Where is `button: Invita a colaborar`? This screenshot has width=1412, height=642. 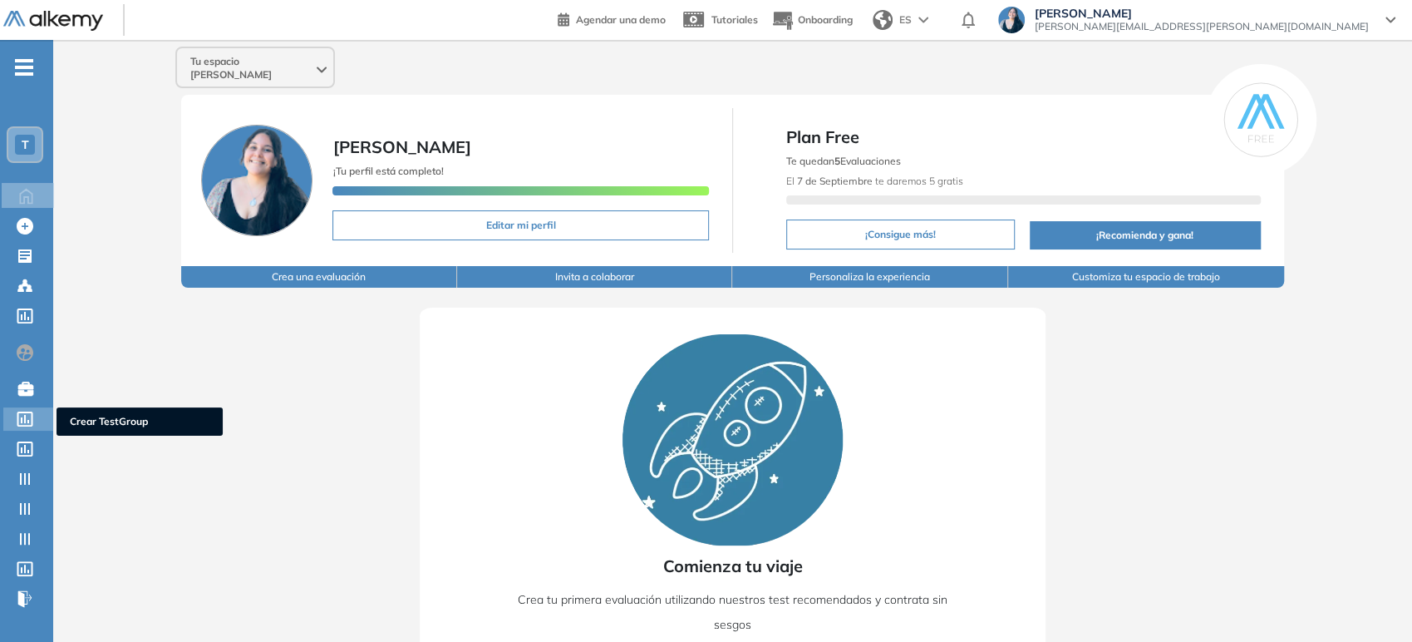
button: Invita a colaborar is located at coordinates (595, 277).